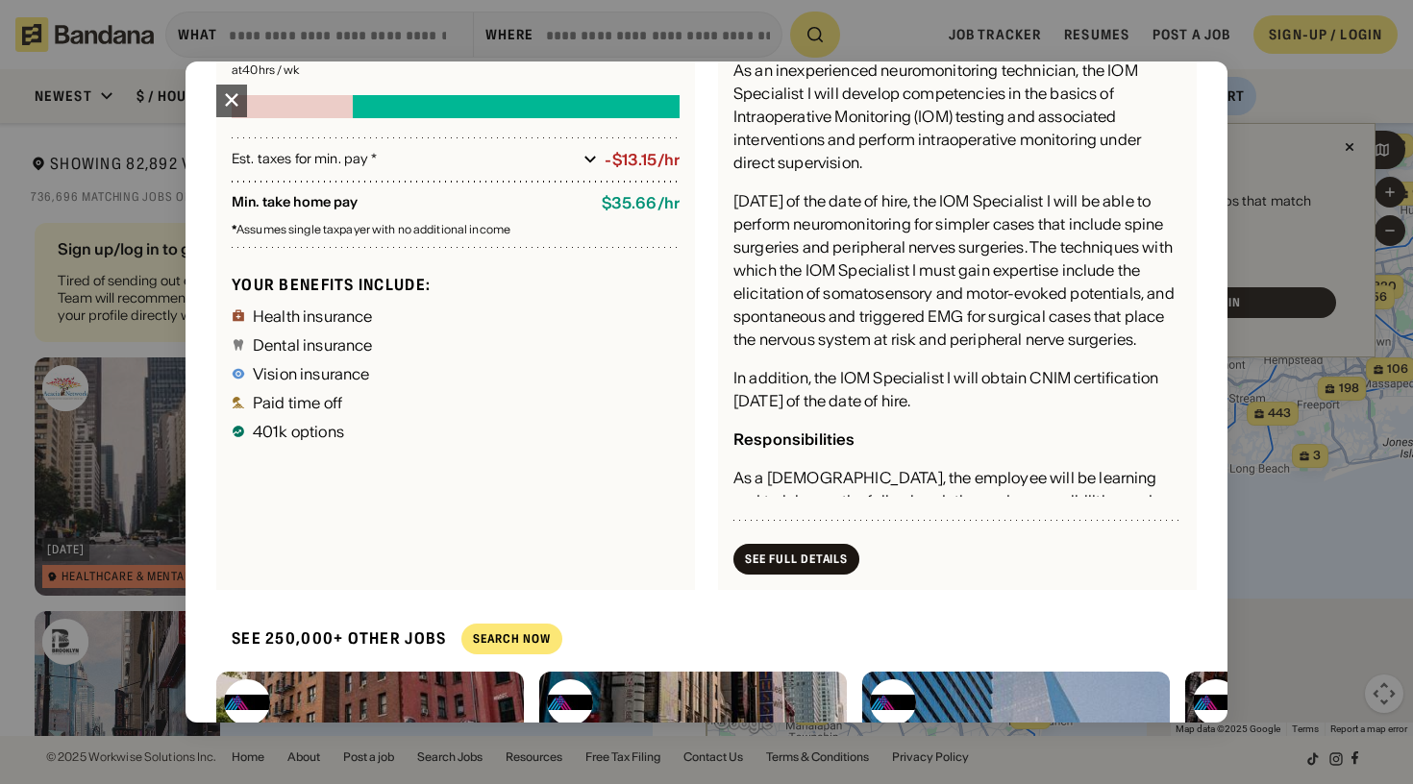  Describe the element at coordinates (796, 559) in the screenshot. I see `div: See Full Details` at that location.